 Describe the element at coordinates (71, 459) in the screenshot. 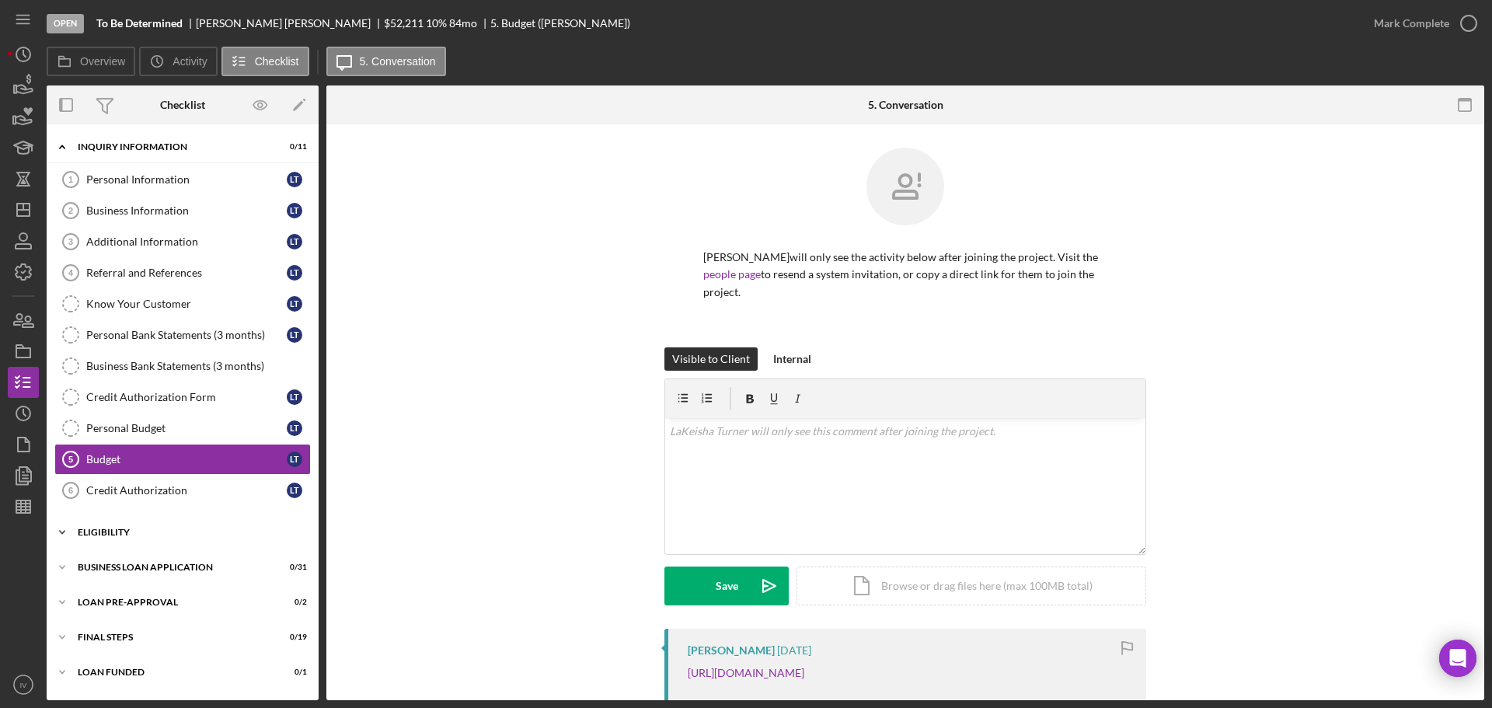

I see `tspan: 5` at that location.